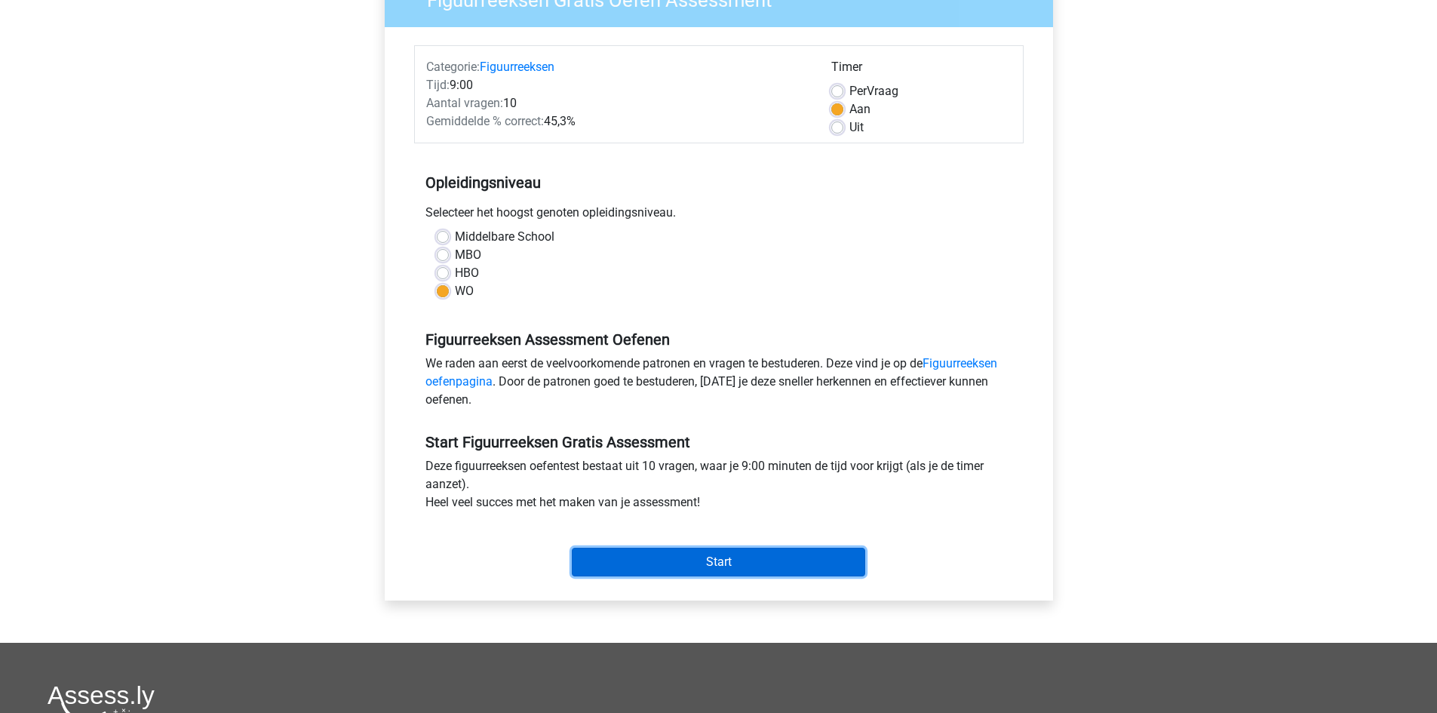  What do you see at coordinates (617, 85) in the screenshot?
I see `div: 9:00` at bounding box center [617, 85].